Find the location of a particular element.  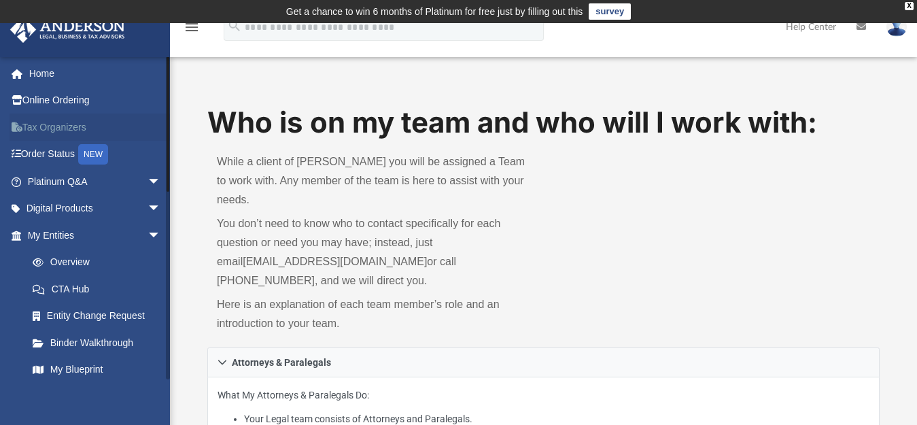

a: Attorneys & Paralegals is located at coordinates (543, 362).